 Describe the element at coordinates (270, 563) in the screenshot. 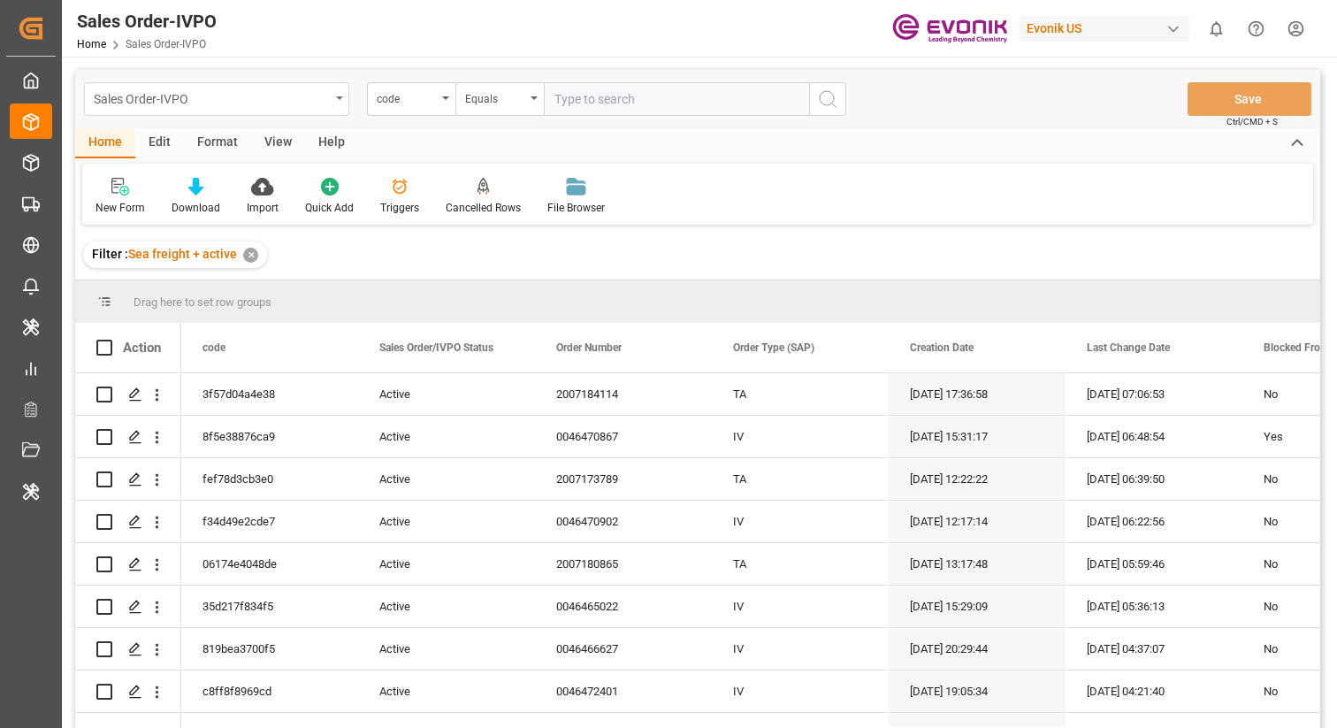

I see `div: 06174e4048de` at that location.